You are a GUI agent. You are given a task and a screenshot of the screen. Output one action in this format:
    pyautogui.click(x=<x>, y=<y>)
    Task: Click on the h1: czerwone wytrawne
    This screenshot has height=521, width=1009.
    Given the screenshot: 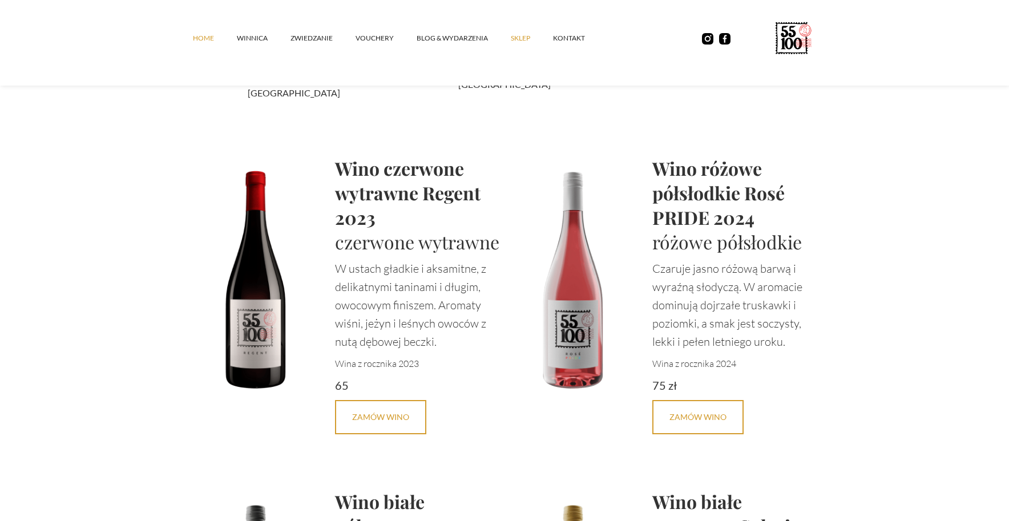 What is the action you would take?
    pyautogui.click(x=420, y=241)
    